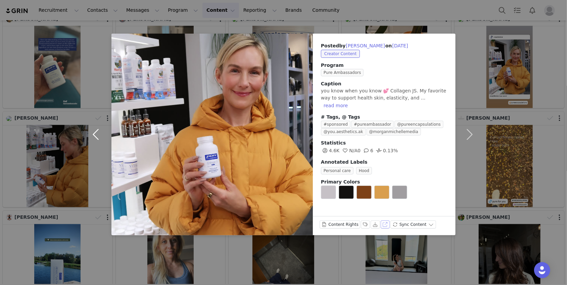 The height and width of the screenshot is (285, 567). What do you see at coordinates (342, 73) in the screenshot?
I see `span: Pure Ambassadors` at bounding box center [342, 73].